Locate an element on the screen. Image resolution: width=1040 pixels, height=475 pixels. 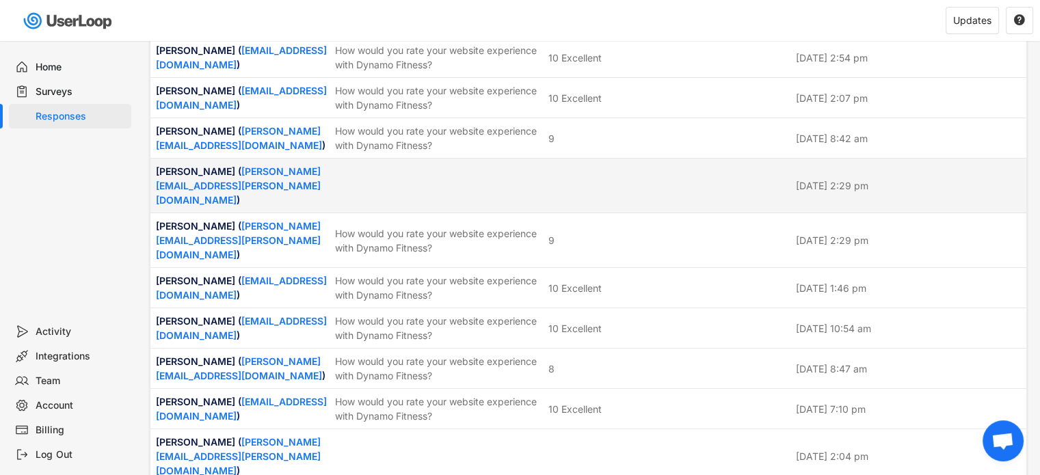
div: Billing is located at coordinates (81, 430).